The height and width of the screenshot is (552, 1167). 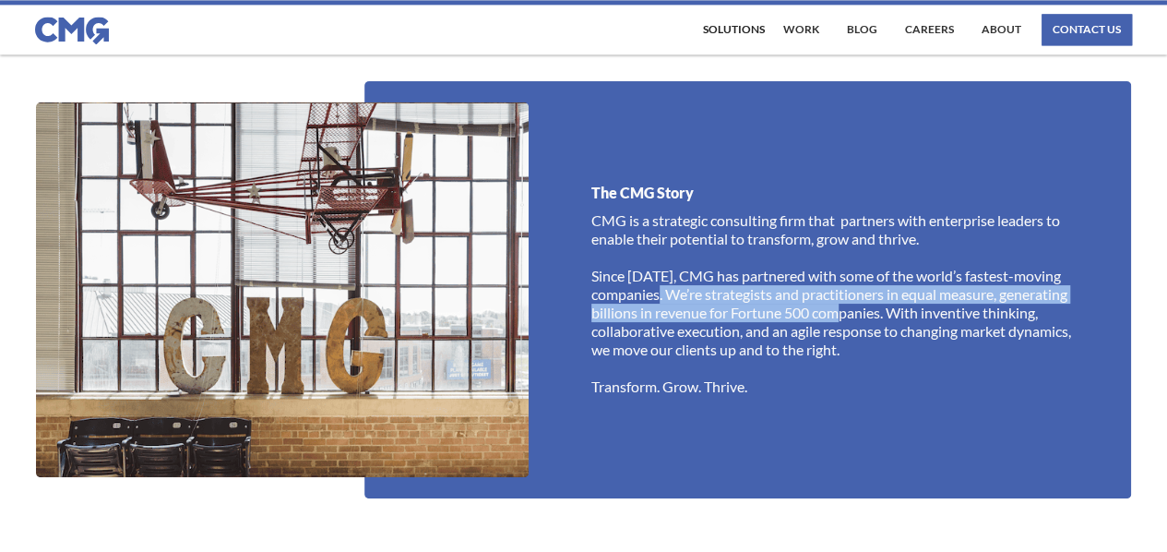 I want to click on div: Solutions, so click(x=734, y=30).